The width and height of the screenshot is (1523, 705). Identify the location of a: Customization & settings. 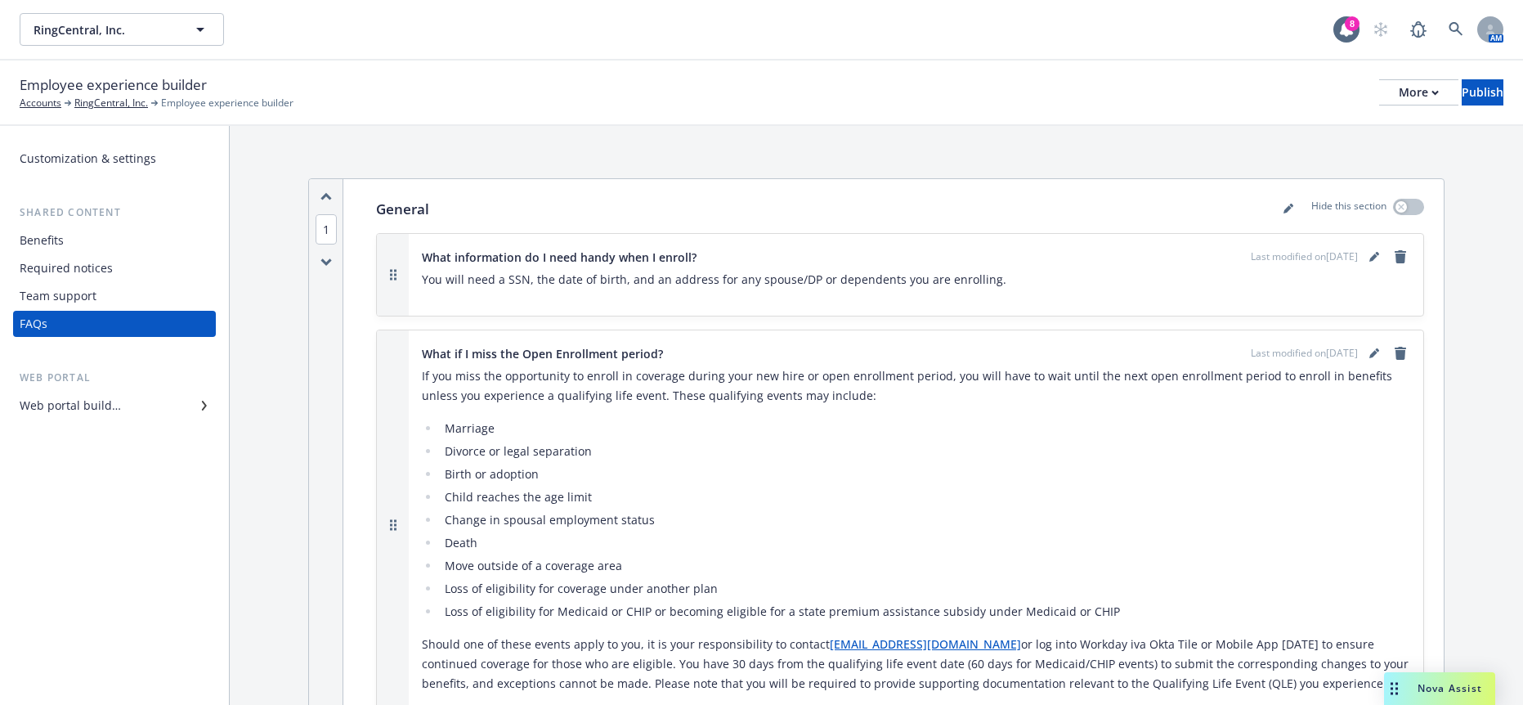
(114, 159).